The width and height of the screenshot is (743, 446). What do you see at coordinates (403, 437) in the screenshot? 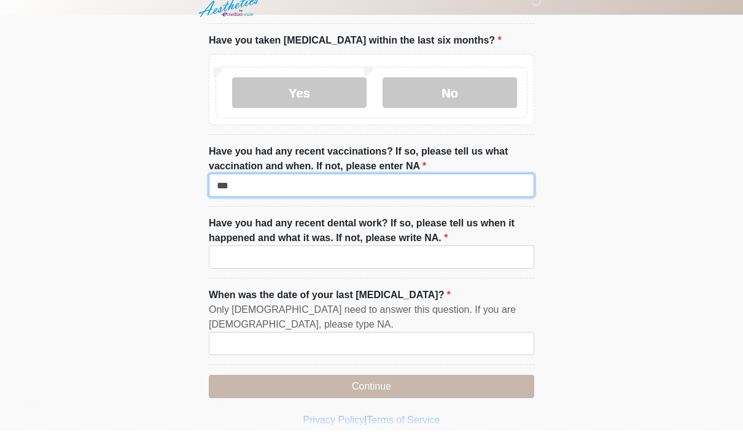
I see `a: Terms of Service` at bounding box center [403, 437].